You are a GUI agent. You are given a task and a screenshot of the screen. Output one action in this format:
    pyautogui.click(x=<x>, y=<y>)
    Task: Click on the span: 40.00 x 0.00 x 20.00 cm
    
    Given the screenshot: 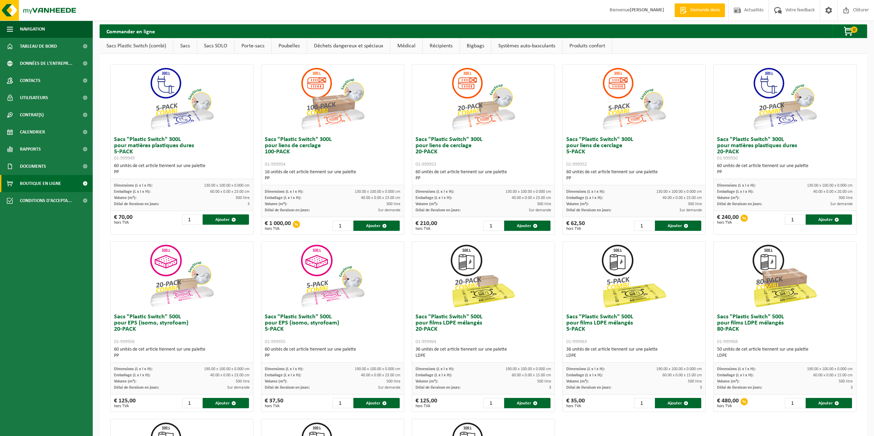 What is the action you would take?
    pyautogui.click(x=833, y=192)
    